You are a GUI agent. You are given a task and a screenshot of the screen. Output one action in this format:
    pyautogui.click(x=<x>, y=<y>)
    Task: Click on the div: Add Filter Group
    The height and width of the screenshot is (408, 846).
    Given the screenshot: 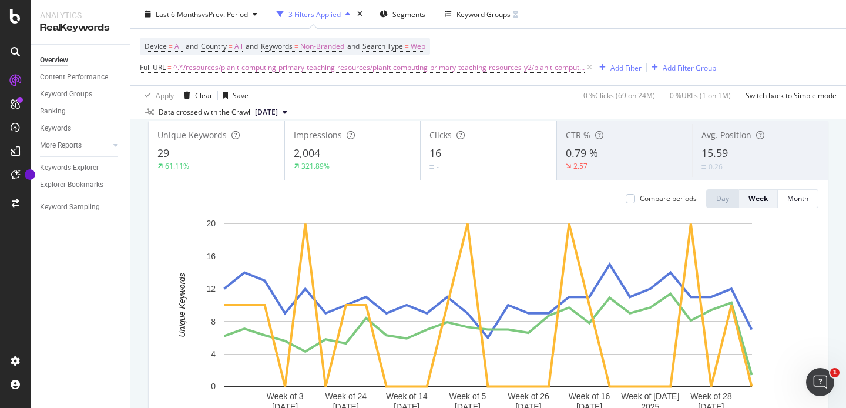 What is the action you would take?
    pyautogui.click(x=689, y=67)
    